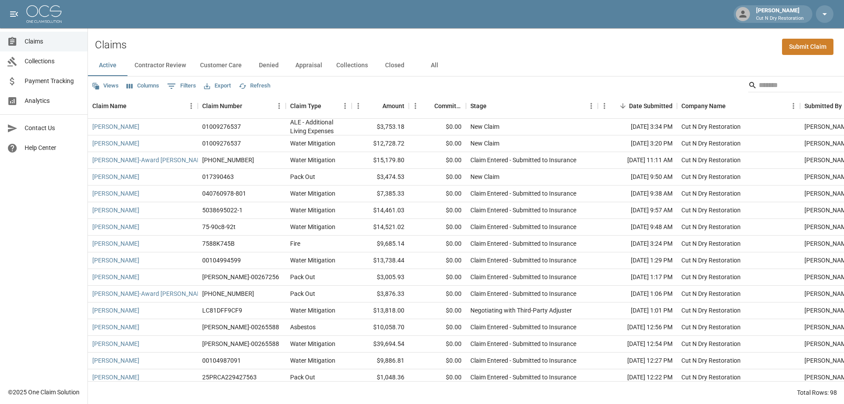 This screenshot has width=844, height=404. What do you see at coordinates (242, 106) in the screenshot?
I see `div: Claim Number` at bounding box center [242, 106].